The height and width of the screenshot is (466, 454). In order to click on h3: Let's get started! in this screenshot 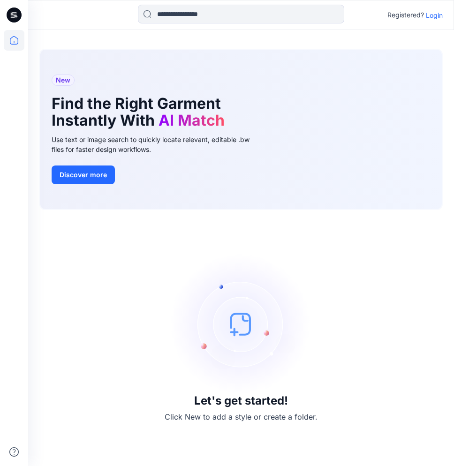, I will do `click(241, 401)`.